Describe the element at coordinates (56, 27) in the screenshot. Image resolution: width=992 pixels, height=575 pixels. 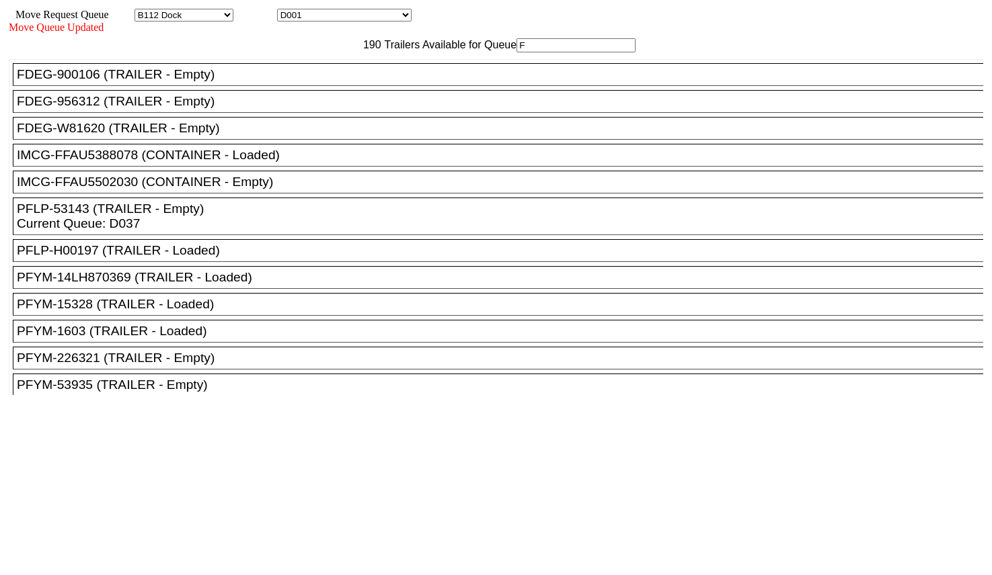
I see `span: Move Queue Updated` at that location.